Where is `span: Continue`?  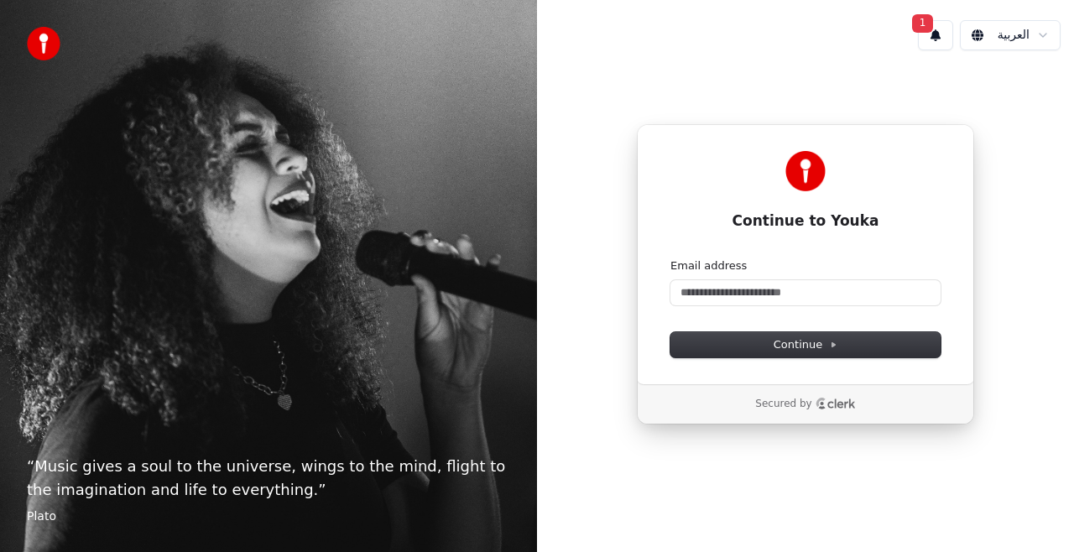 span: Continue is located at coordinates (806, 345).